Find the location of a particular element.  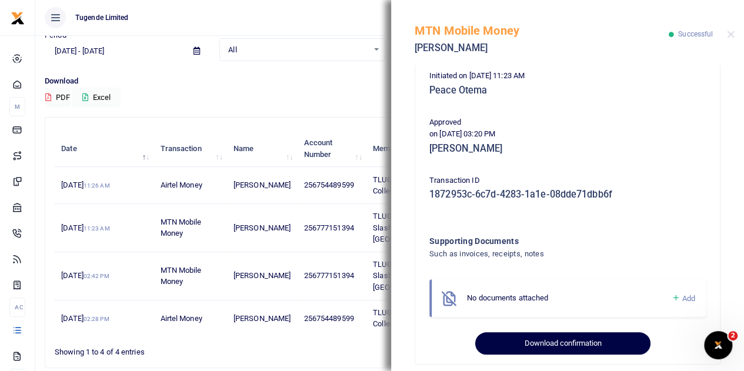

th: Transaction: activate to sort column ascending is located at coordinates (190, 149).